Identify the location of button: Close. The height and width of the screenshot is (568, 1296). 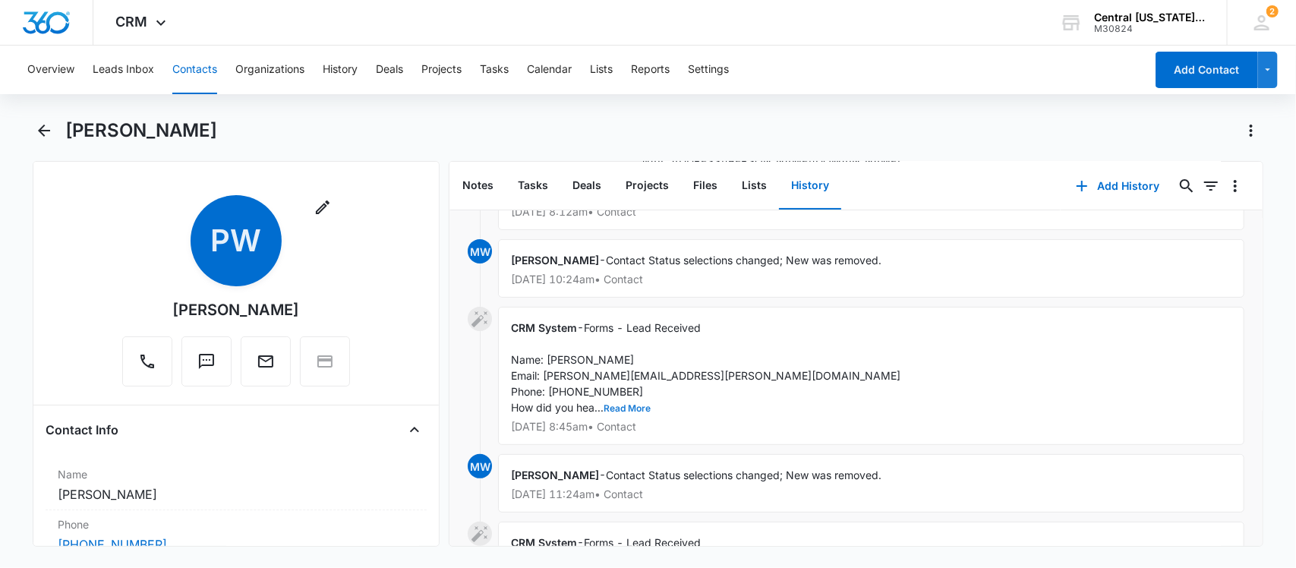
(415, 430).